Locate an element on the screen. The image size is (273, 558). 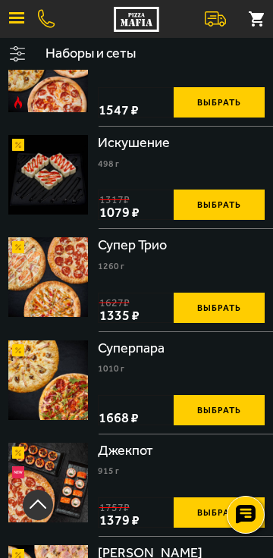
a: АкционныйОстрое блюдоБеатриче is located at coordinates (48, 72).